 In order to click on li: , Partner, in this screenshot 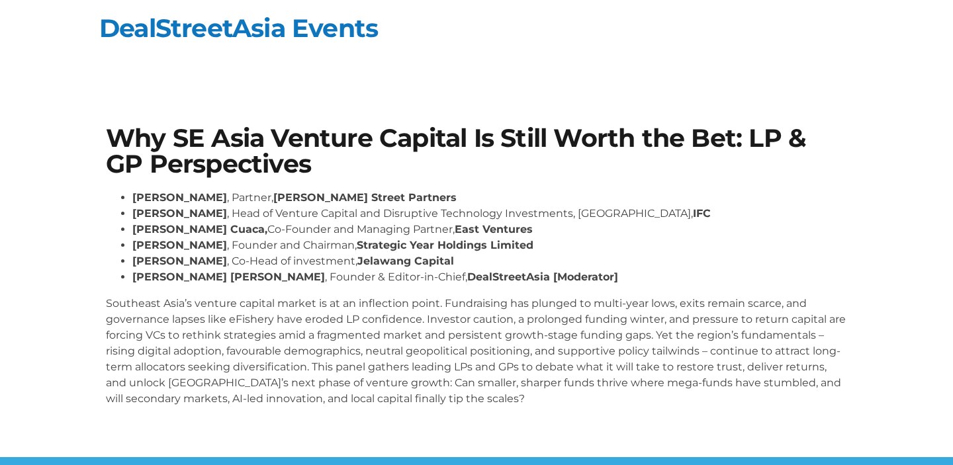, I will do `click(490, 198)`.